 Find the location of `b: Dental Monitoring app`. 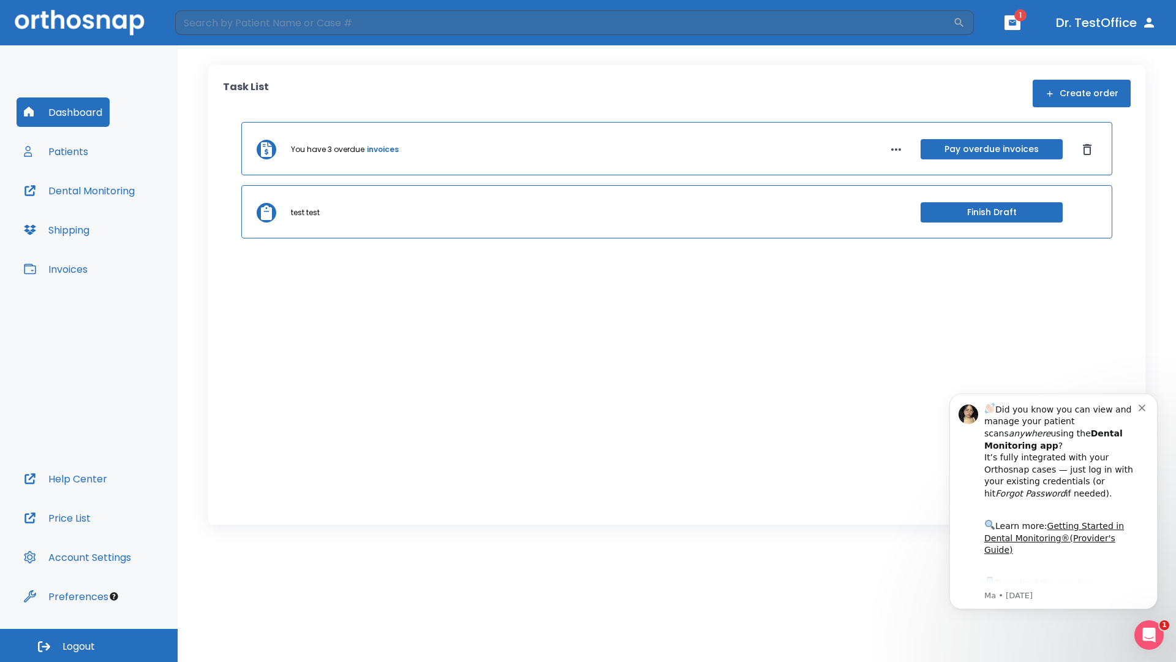

b: Dental Monitoring app is located at coordinates (123, 64).